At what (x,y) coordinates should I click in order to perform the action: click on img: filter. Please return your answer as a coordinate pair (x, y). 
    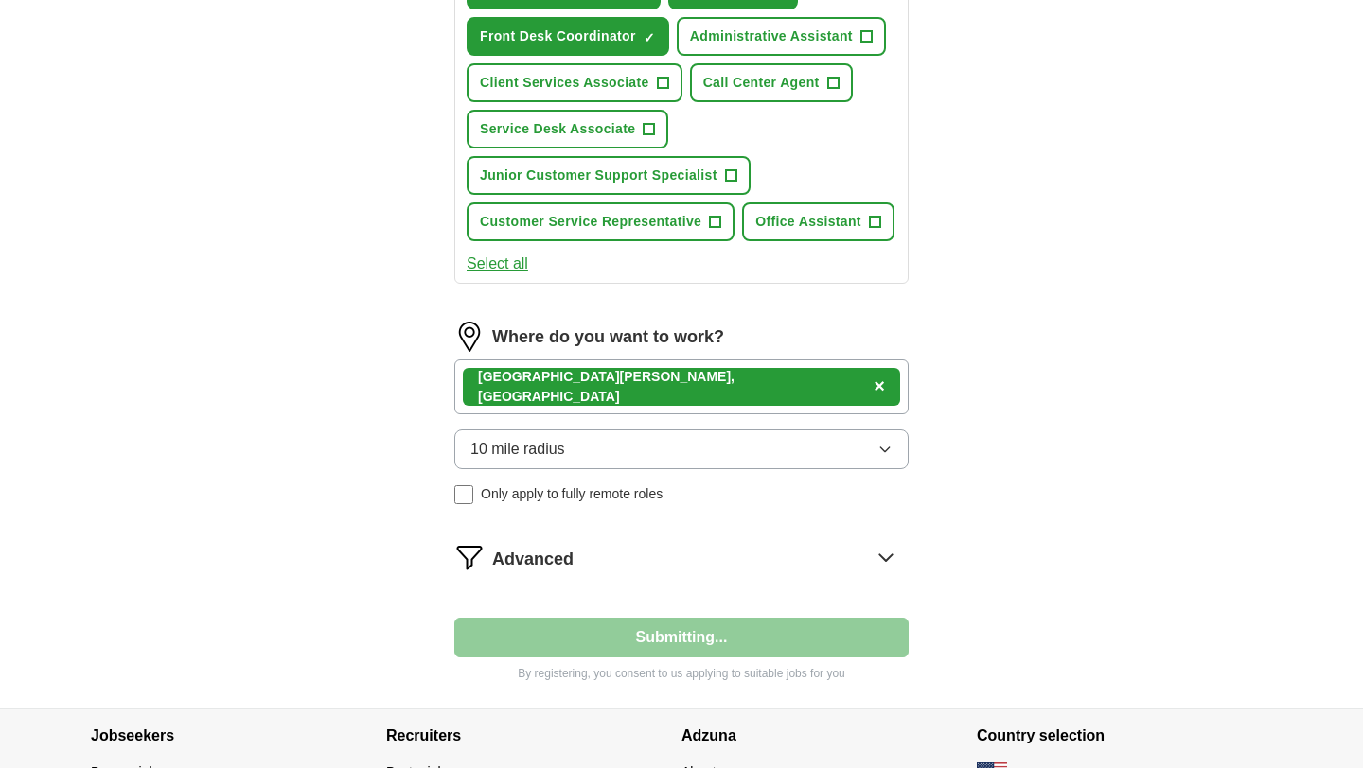
    Looking at the image, I should click on (469, 557).